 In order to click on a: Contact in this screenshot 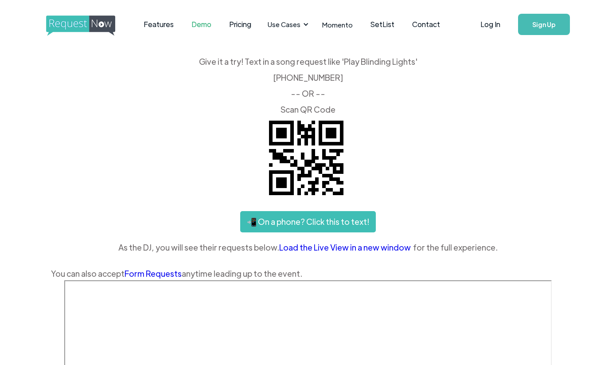, I will do `click(426, 24)`.